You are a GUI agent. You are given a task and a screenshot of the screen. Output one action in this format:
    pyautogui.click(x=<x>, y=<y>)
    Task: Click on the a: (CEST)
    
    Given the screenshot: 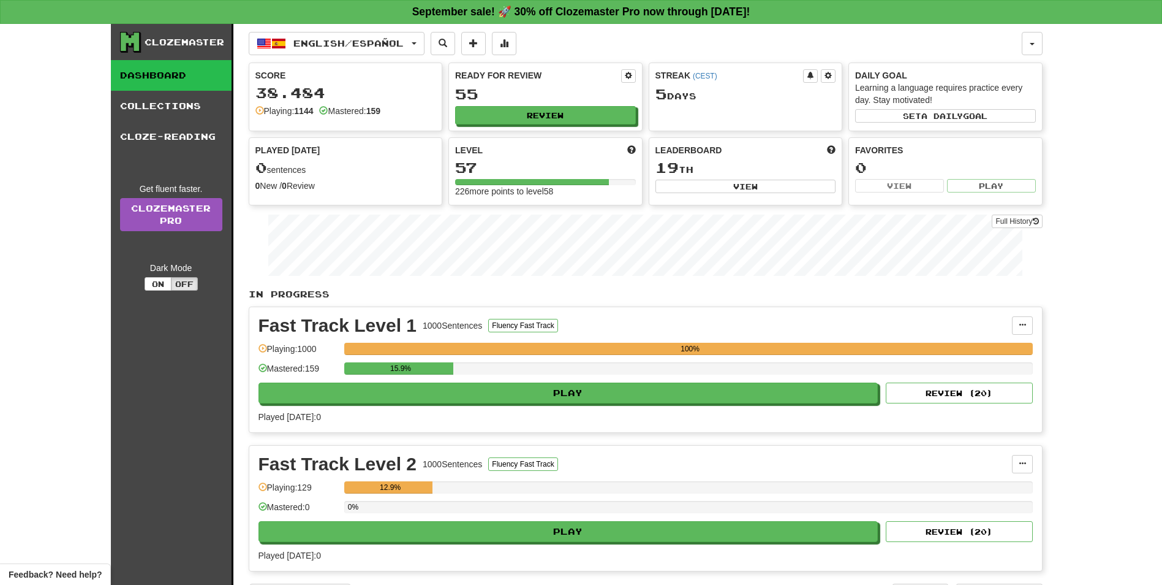 What is the action you would take?
    pyautogui.click(x=705, y=76)
    